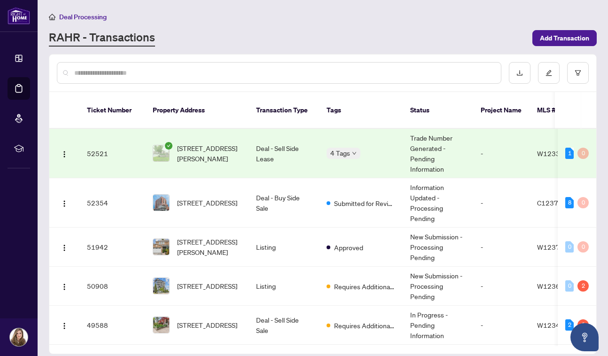 This screenshot has width=608, height=356. I want to click on span: W12342989, so click(557, 325).